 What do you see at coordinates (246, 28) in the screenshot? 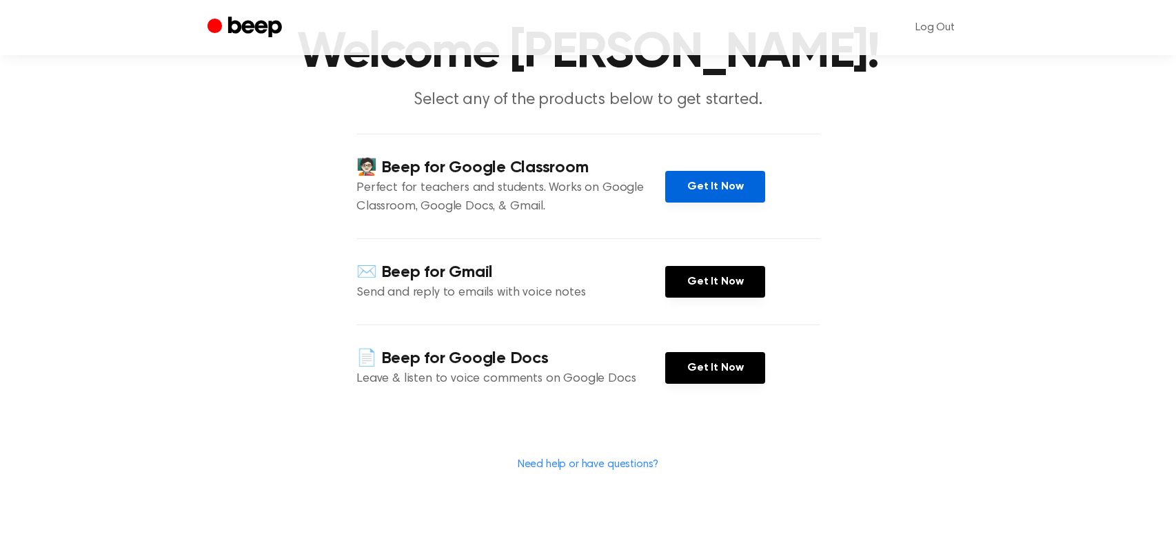
I see `a: Beep` at bounding box center [246, 28].